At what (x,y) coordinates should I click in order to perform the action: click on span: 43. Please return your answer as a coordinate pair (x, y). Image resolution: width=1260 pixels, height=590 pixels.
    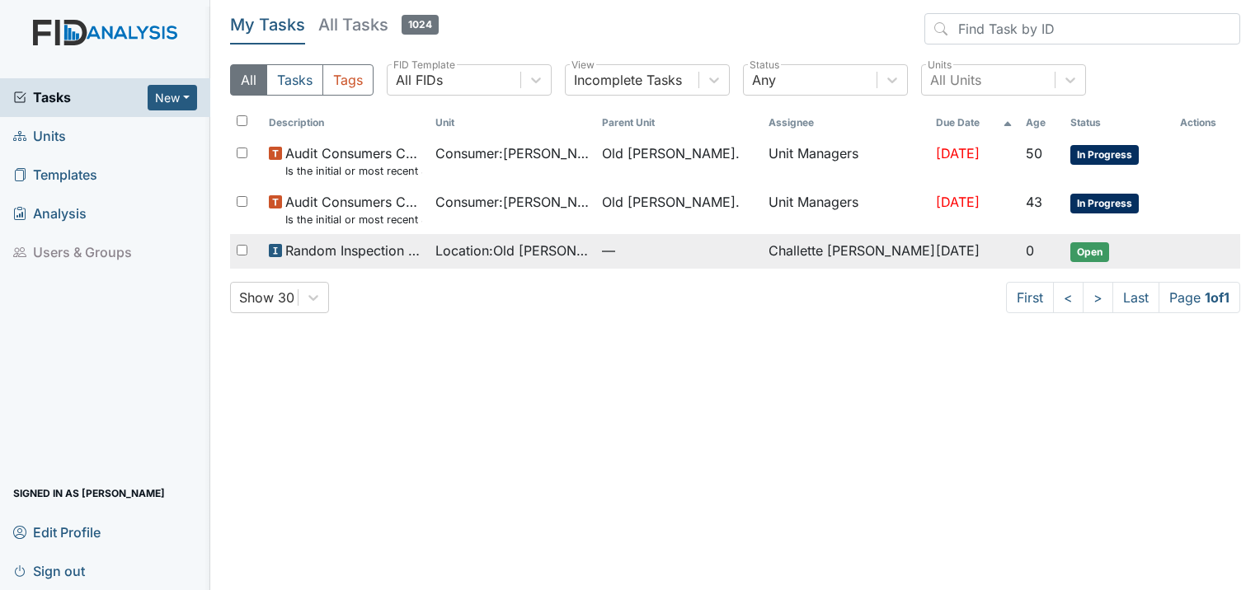
    Looking at the image, I should click on (1034, 202).